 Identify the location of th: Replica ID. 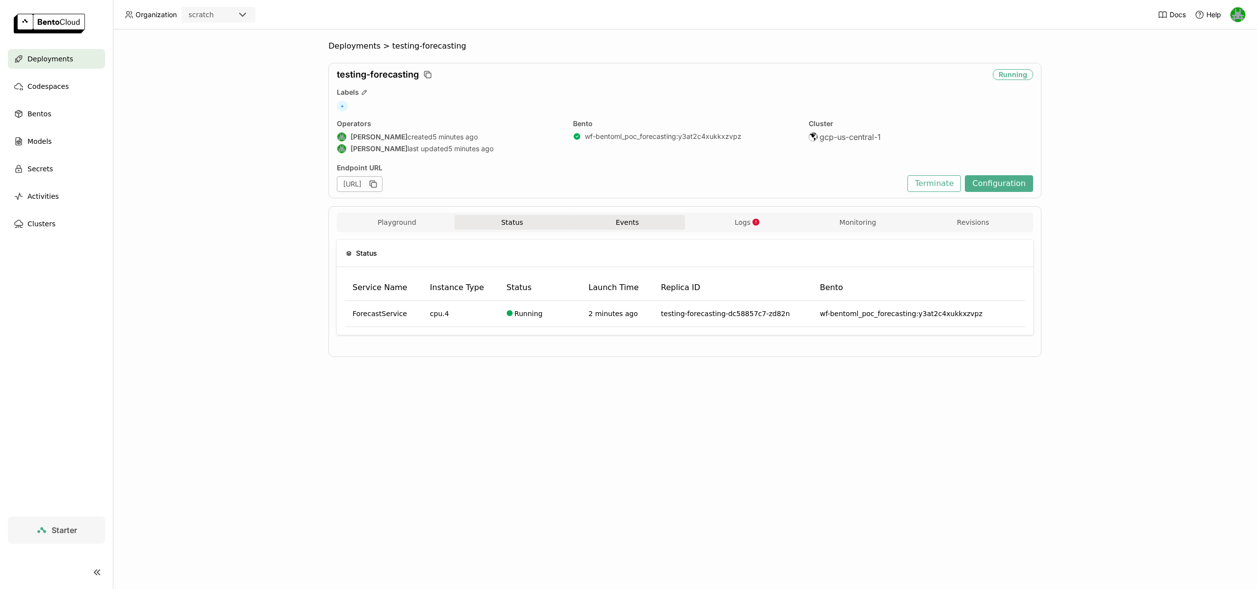
(733, 288).